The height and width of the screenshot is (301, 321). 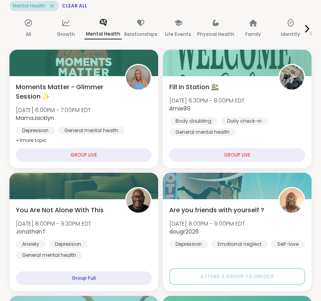 I want to click on b: Amie89, so click(x=180, y=108).